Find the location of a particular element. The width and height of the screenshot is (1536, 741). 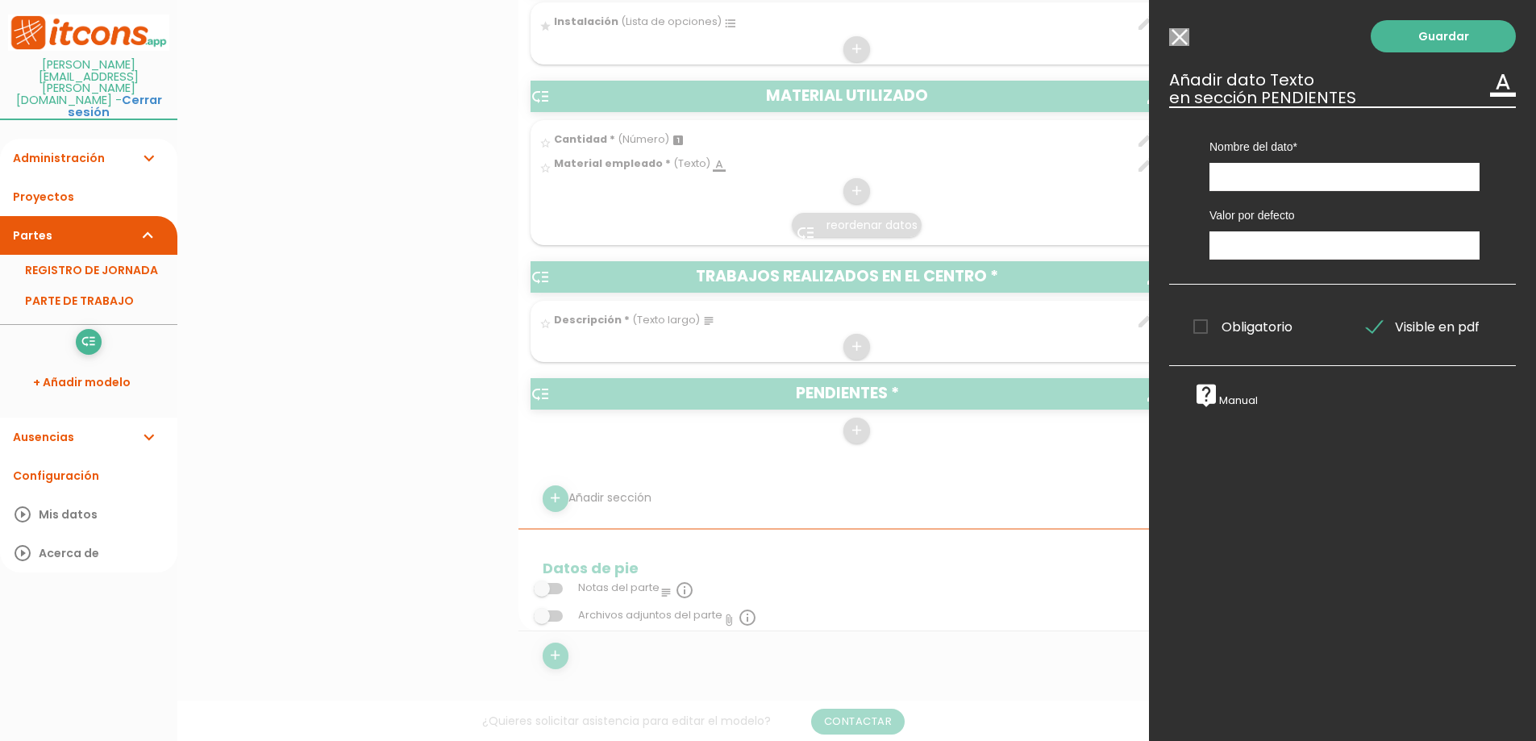

span: Visible en pdf is located at coordinates (1423, 327).